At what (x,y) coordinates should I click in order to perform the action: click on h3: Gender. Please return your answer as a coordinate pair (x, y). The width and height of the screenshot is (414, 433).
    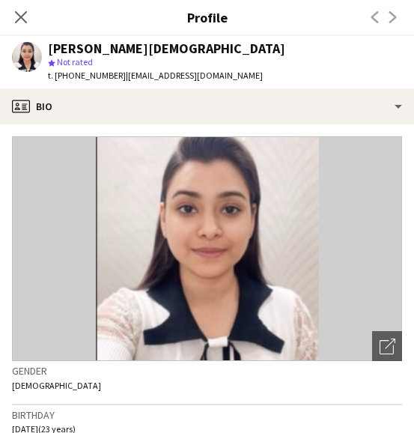
    Looking at the image, I should click on (207, 371).